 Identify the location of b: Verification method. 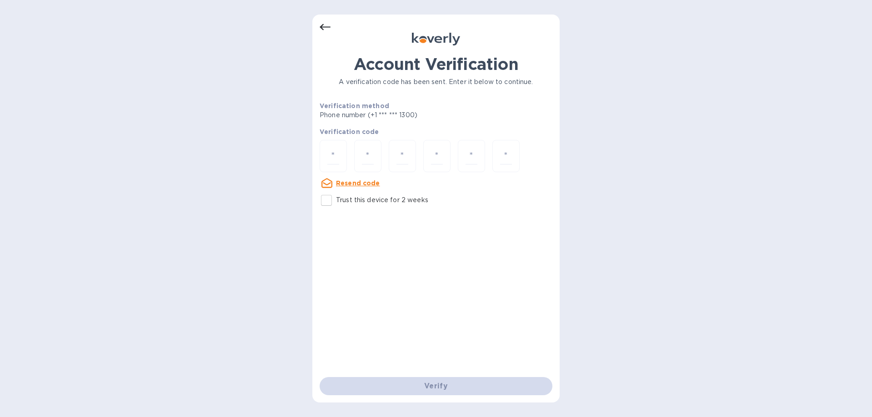
(354, 106).